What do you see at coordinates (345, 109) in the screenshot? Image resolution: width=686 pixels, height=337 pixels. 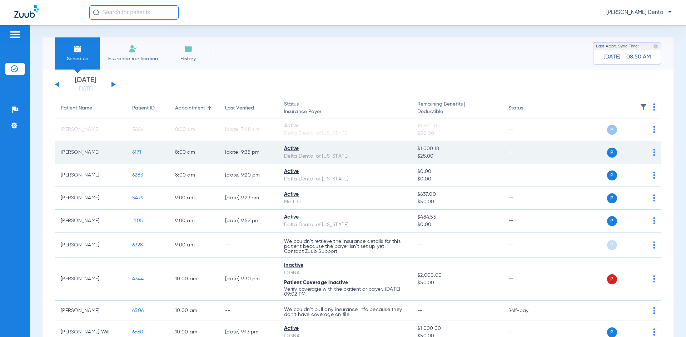 I see `th: Status |` at bounding box center [345, 109].